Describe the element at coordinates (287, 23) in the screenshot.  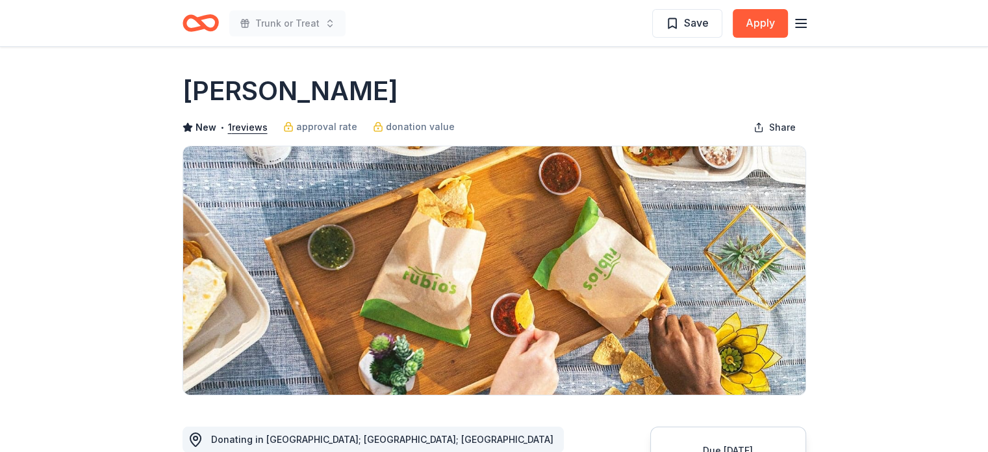
I see `button: Trunk or Treat` at that location.